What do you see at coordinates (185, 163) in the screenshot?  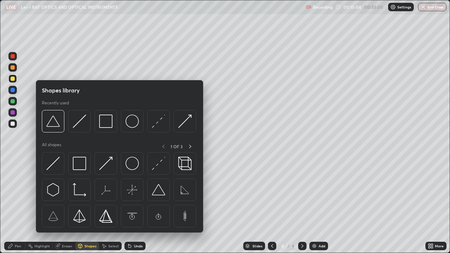 I see `img: svg+xml;charset=utf-8,%3Csvg%20xmlns%3D%22http%3A%2F%2Fwww.w3.org%2F2000%2Fsvg%22%20width%3D%2235...` at bounding box center [185, 163].